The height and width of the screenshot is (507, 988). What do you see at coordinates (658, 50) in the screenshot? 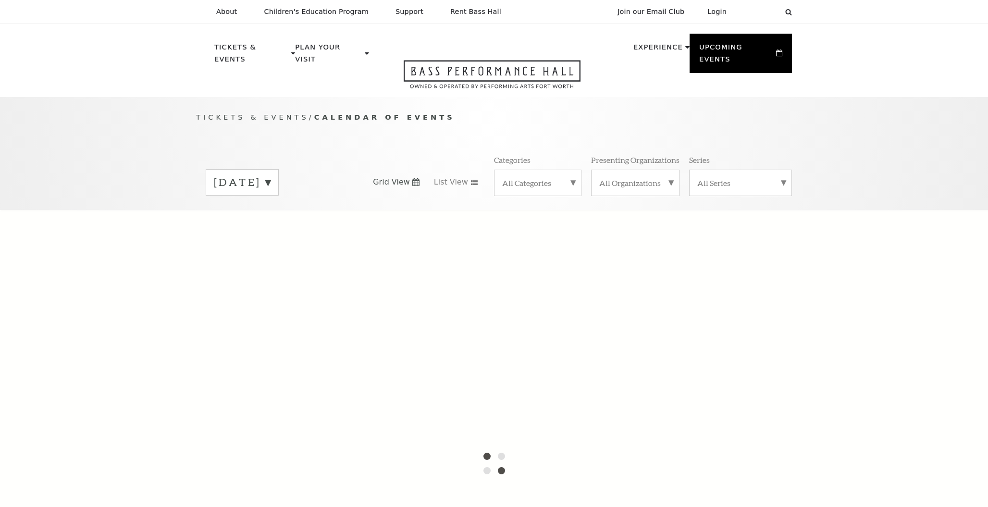
I see `p: Experience` at bounding box center [658, 50].